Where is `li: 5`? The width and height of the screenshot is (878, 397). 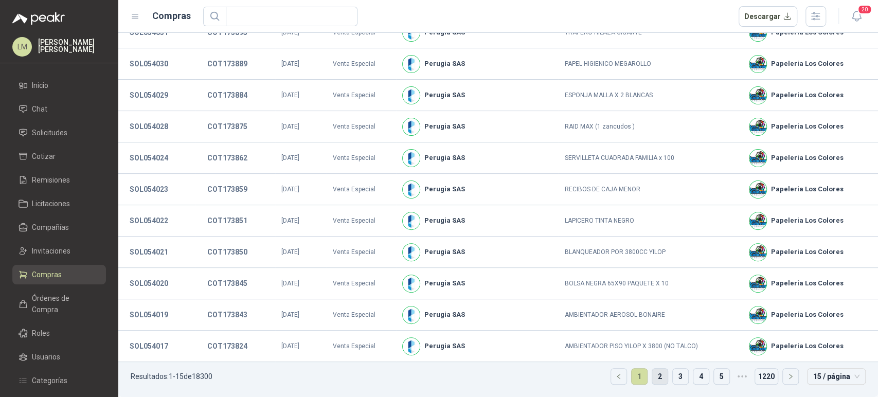
li: 5 is located at coordinates (721, 376).